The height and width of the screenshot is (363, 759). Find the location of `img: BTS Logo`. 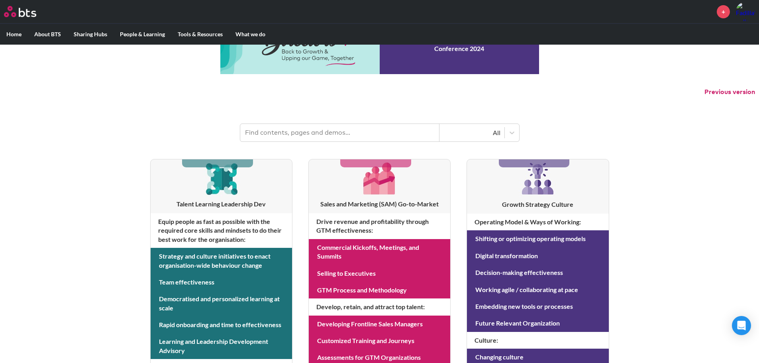

img: BTS Logo is located at coordinates (20, 12).